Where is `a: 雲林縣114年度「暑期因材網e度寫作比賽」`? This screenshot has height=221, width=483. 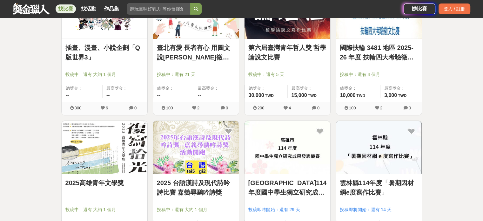 a: 雲林縣114年度「暑期因材網e度寫作比賽」 is located at coordinates (379, 188).